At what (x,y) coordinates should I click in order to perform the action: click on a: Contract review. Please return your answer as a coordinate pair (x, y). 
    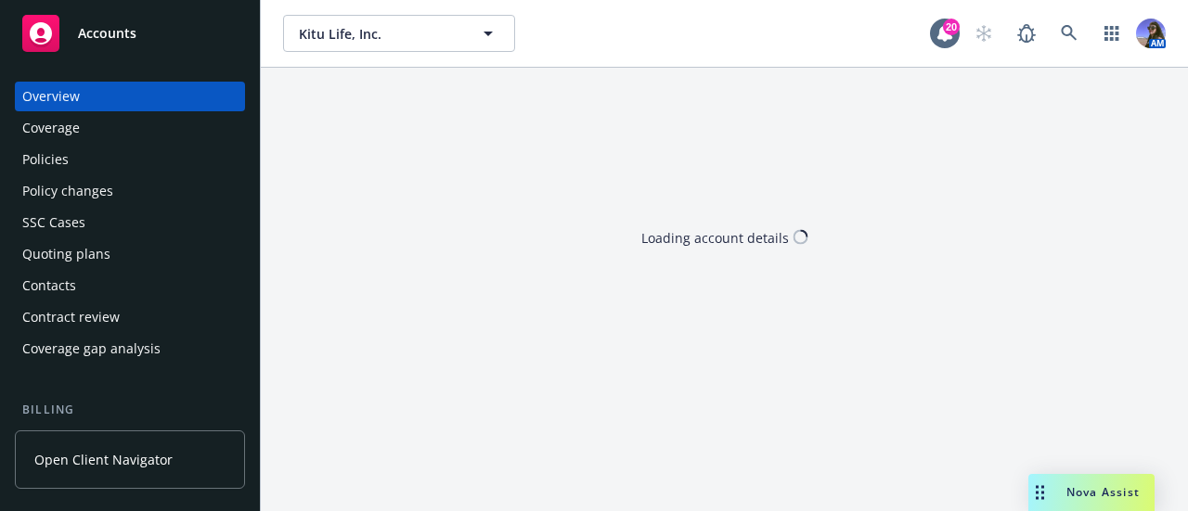
    Looking at the image, I should click on (130, 317).